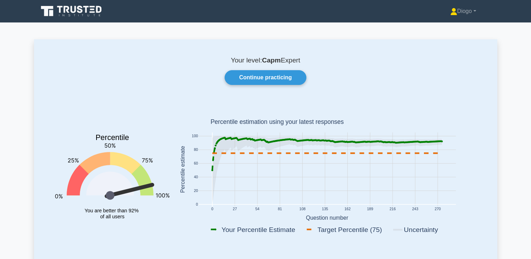  What do you see at coordinates (112, 210) in the screenshot?
I see `tspan: You are better than 92%` at bounding box center [112, 210].